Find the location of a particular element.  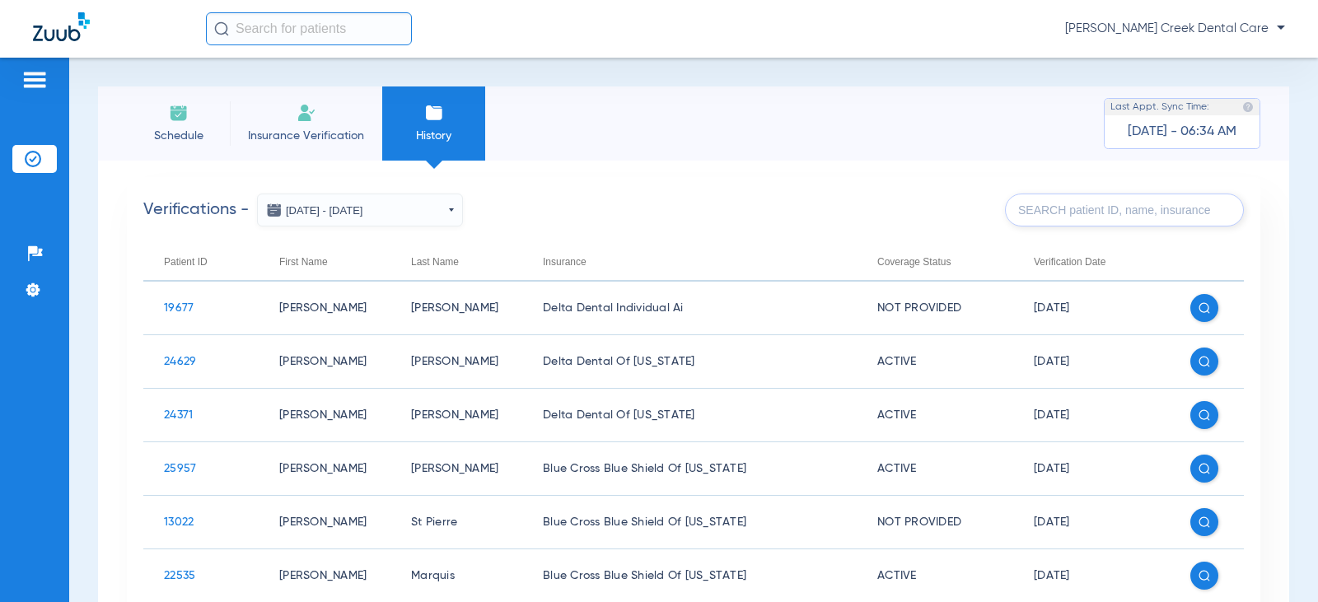

img: date icon is located at coordinates (274, 210).